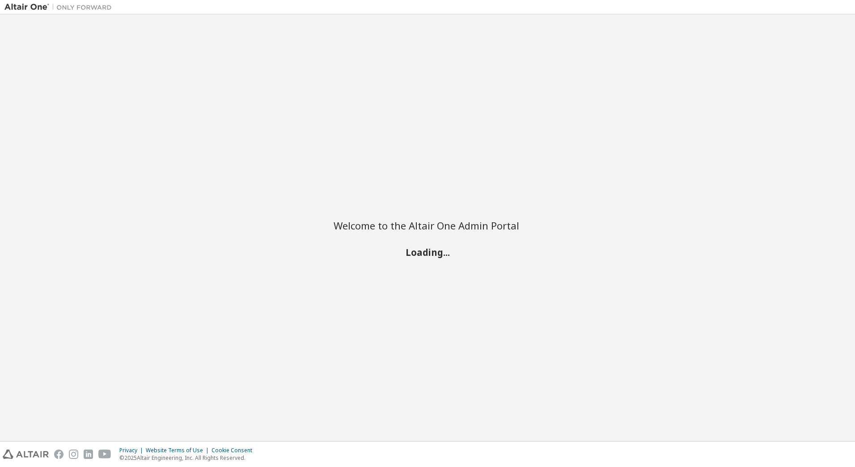  I want to click on h2: Welcome to the Altair One Admin Portal, so click(427, 225).